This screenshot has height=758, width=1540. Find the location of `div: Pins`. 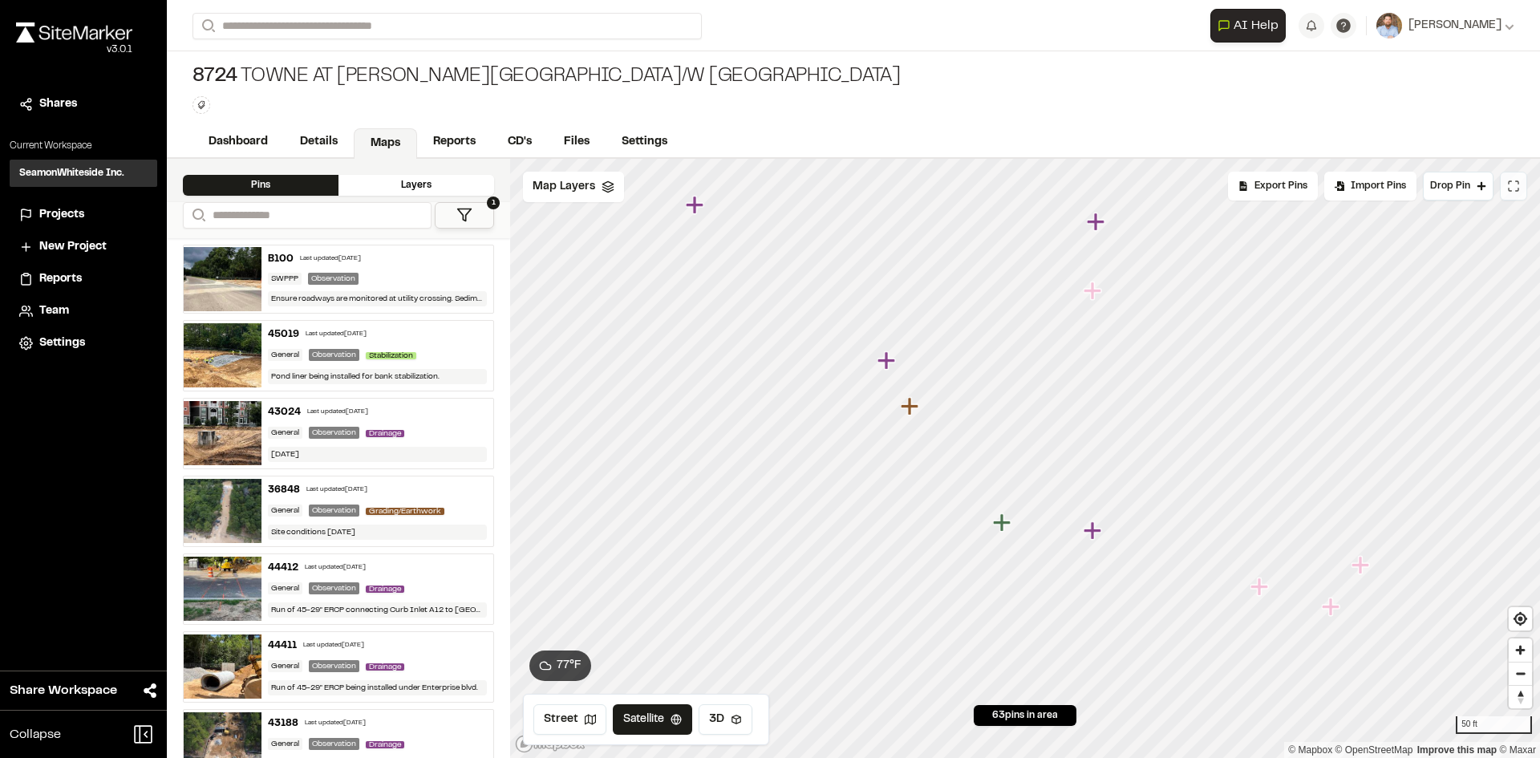

div: Pins is located at coordinates (261, 185).